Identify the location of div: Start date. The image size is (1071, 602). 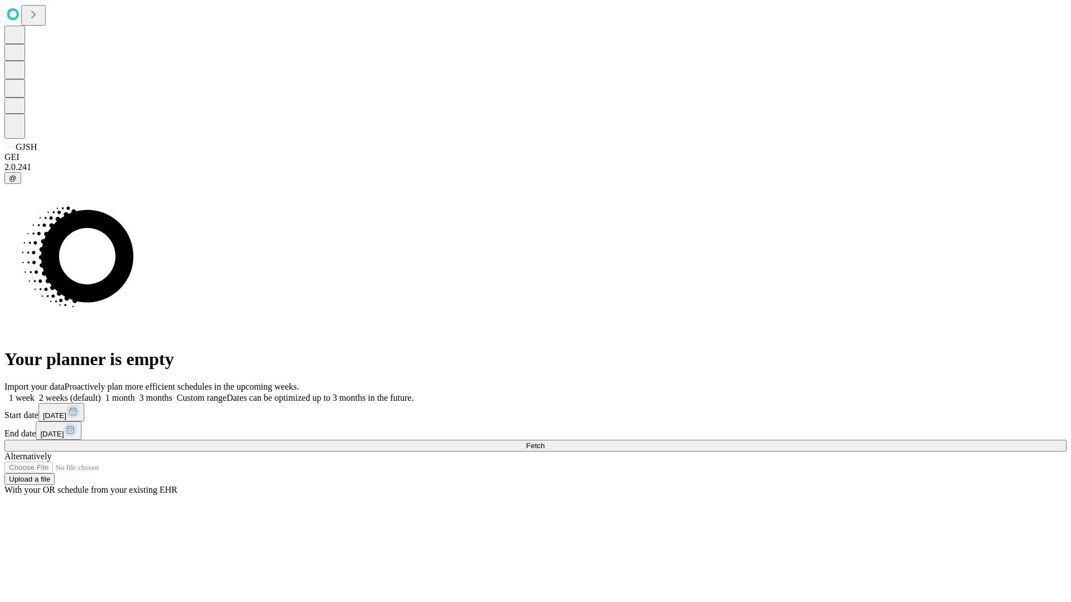
(536, 412).